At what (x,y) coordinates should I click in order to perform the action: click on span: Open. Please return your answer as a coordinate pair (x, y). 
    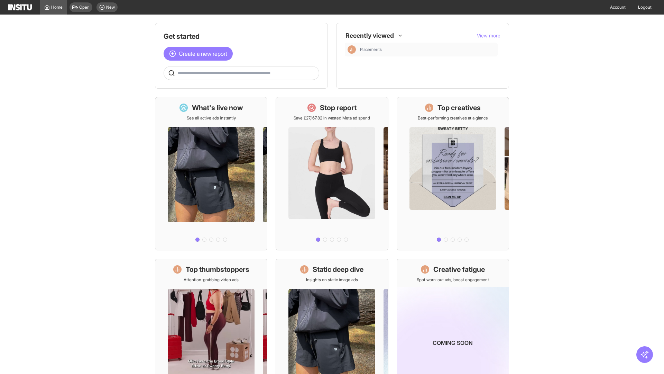
    Looking at the image, I should click on (84, 7).